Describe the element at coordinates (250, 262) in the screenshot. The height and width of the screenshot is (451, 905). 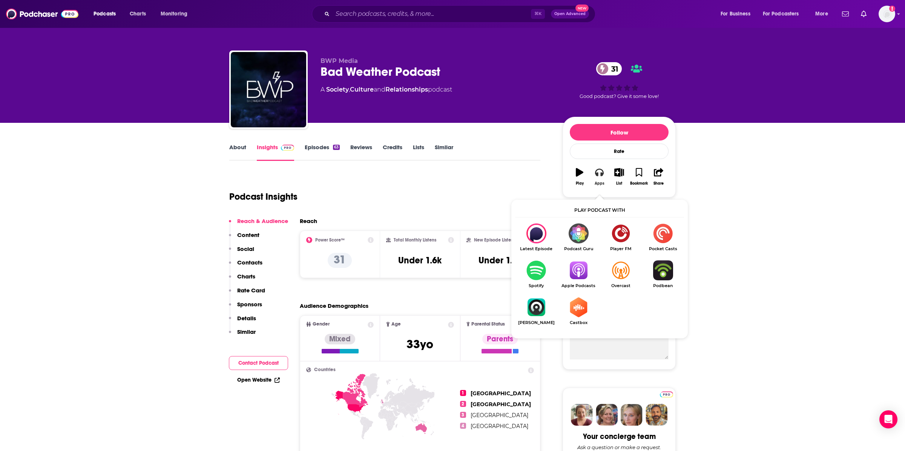
I see `p: Contacts` at that location.